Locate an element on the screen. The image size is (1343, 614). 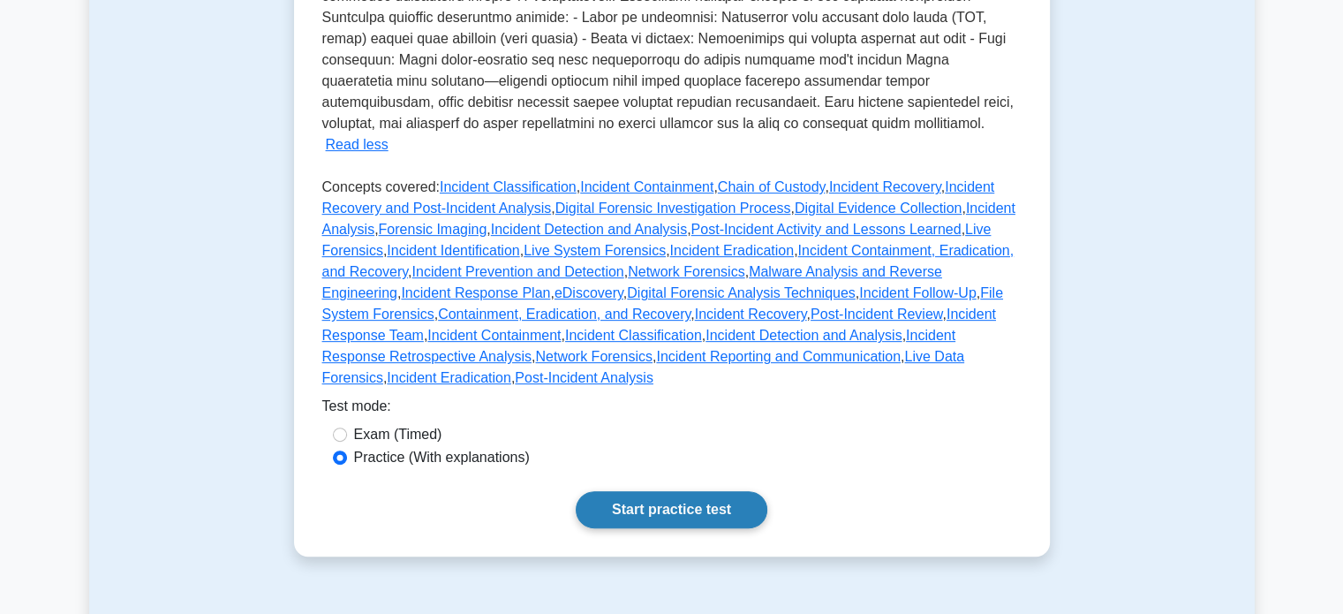
a: Containment, Eradication, and Recovery is located at coordinates (564, 314).